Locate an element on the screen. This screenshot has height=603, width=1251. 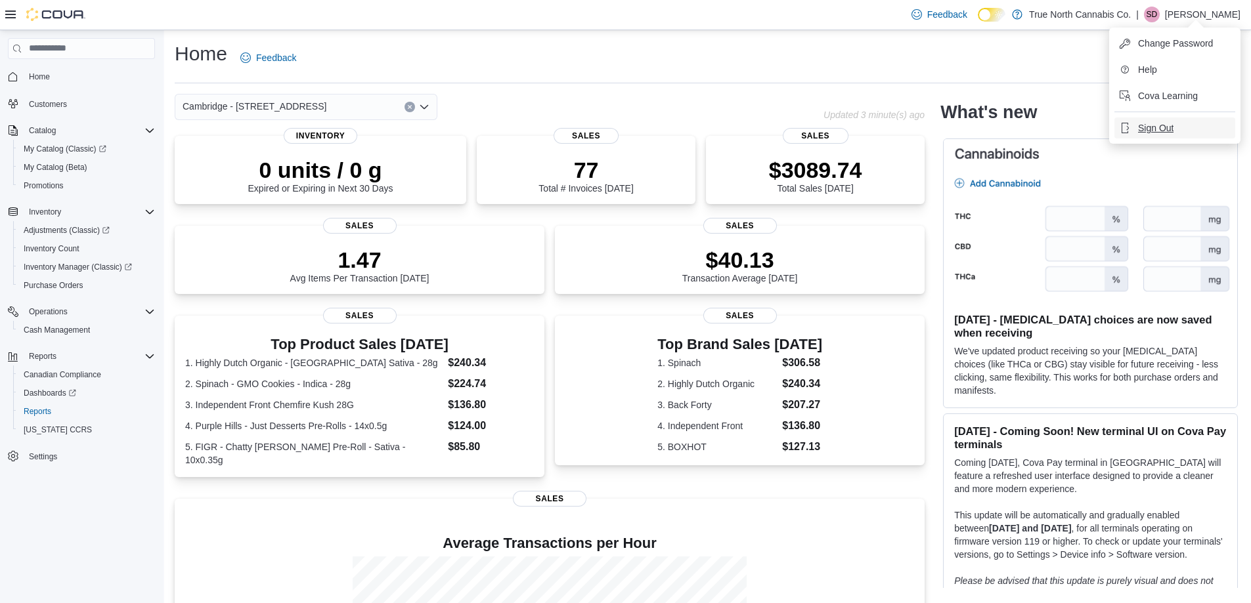
a: Settings is located at coordinates (43, 457).